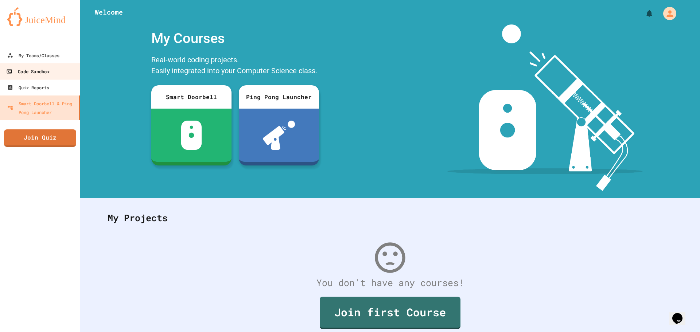 Image resolution: width=700 pixels, height=332 pixels. I want to click on div: You don't have any courses!, so click(390, 283).